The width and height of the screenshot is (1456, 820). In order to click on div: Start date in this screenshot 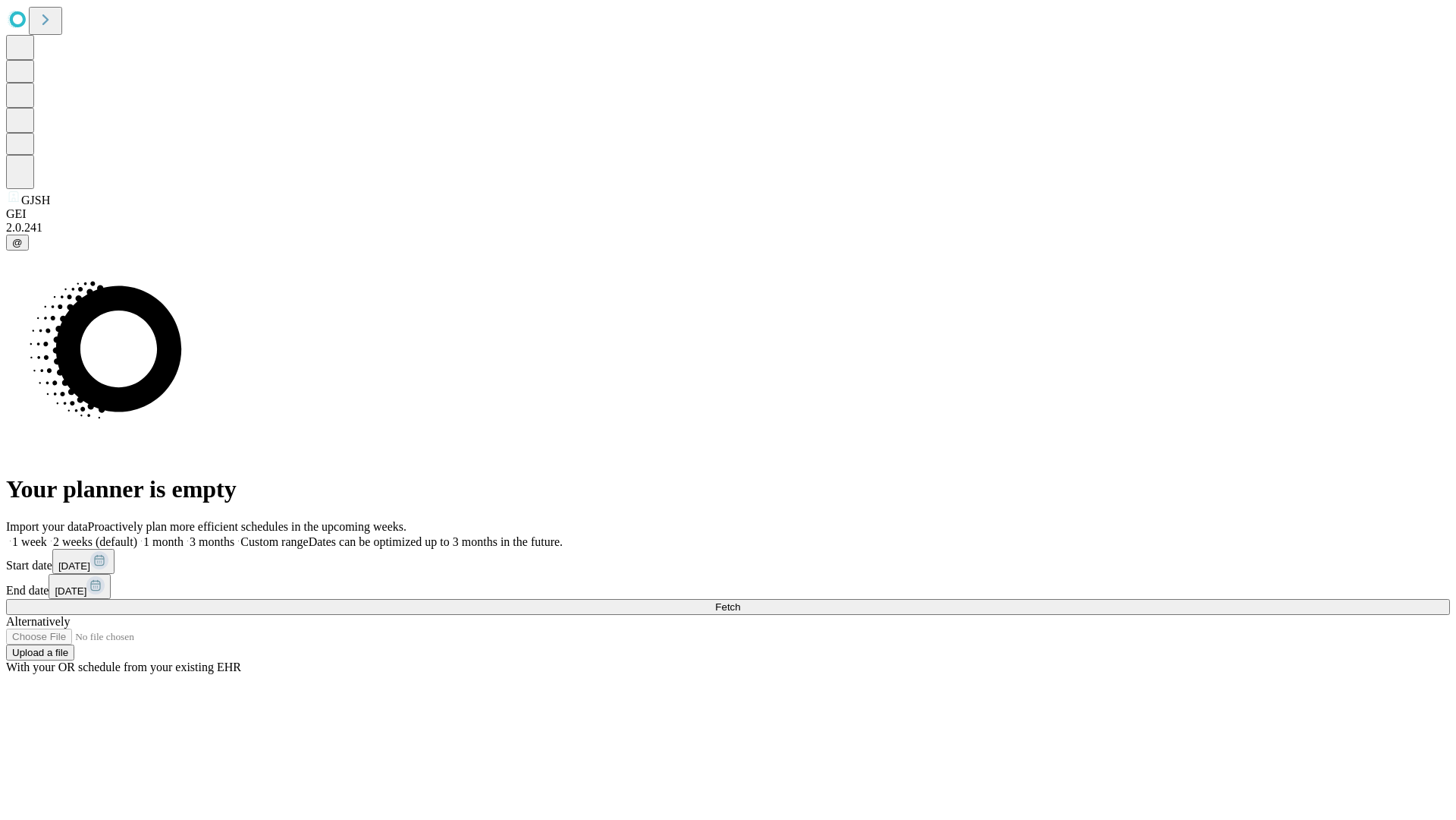, I will do `click(728, 561)`.